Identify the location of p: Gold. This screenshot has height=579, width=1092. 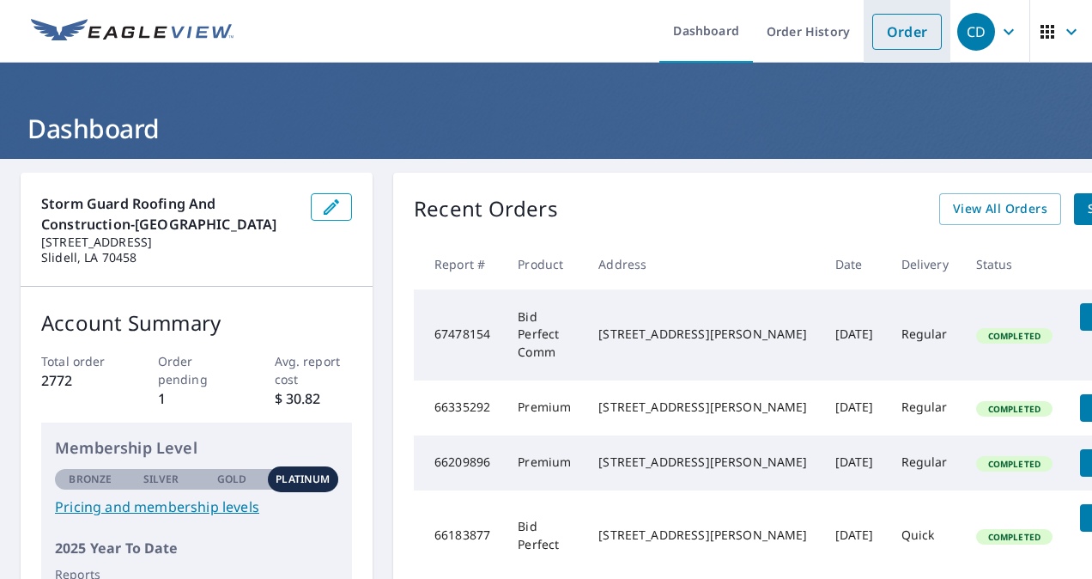
(232, 479).